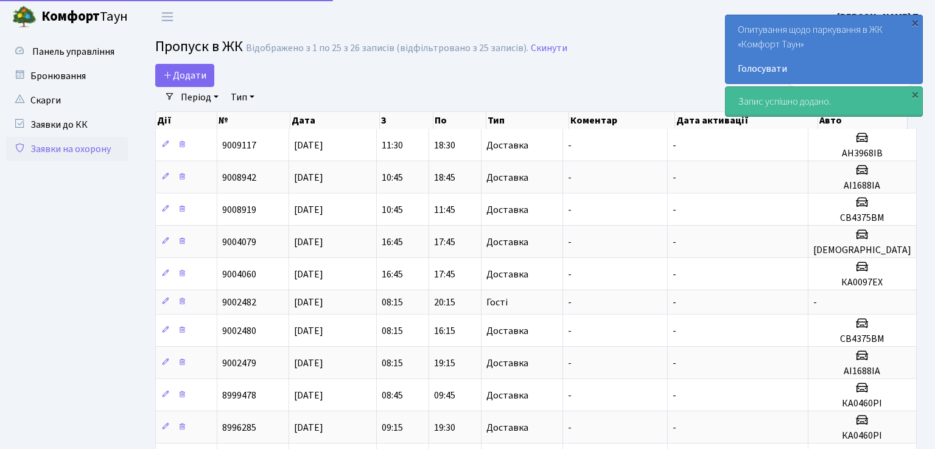 The width and height of the screenshot is (935, 449). What do you see at coordinates (199, 46) in the screenshot?
I see `span: Пропуск в ЖК` at bounding box center [199, 46].